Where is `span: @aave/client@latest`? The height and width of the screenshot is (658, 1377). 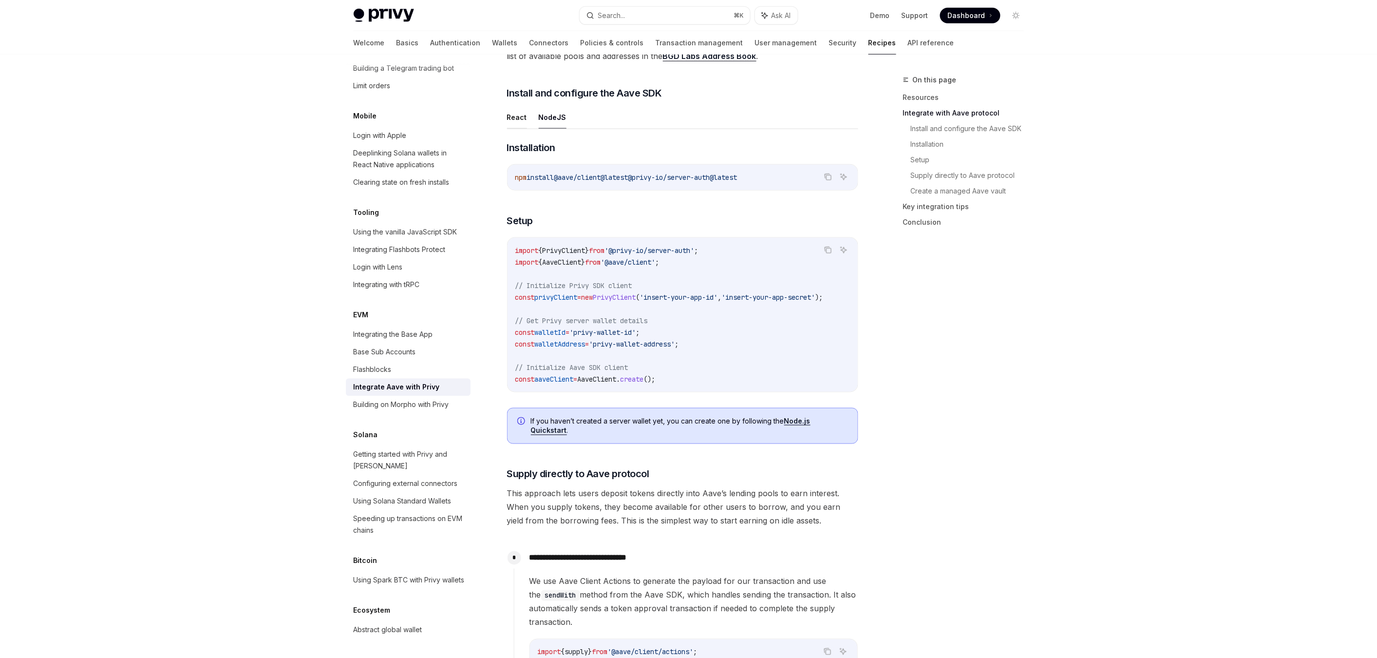
span: @aave/client@latest is located at coordinates (591, 177).